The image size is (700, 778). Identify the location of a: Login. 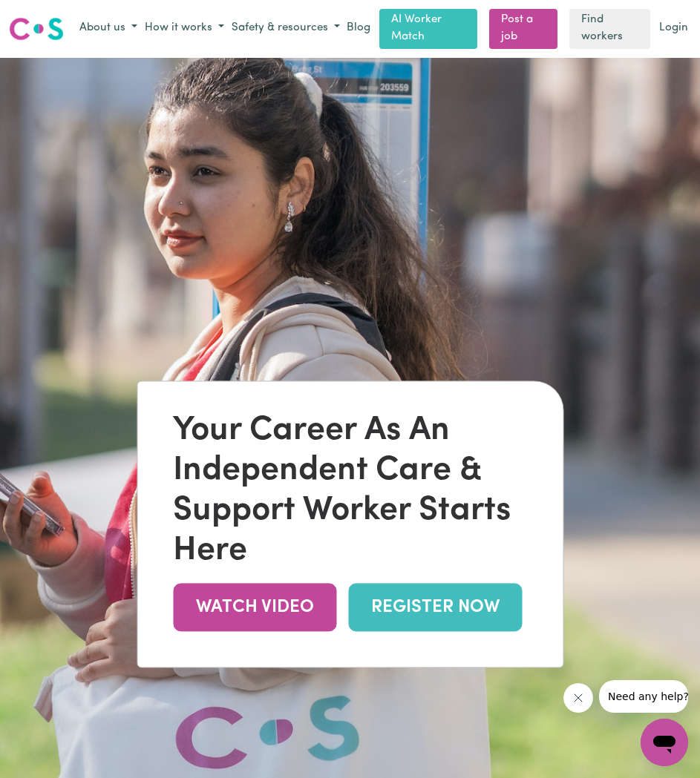
(673, 28).